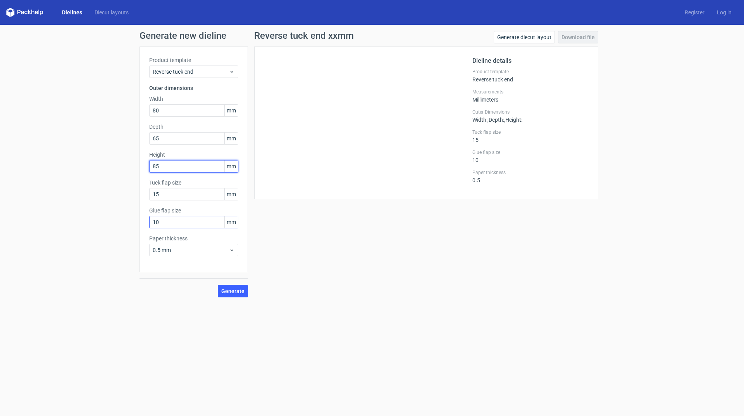  I want to click on div: Millimeters, so click(531, 96).